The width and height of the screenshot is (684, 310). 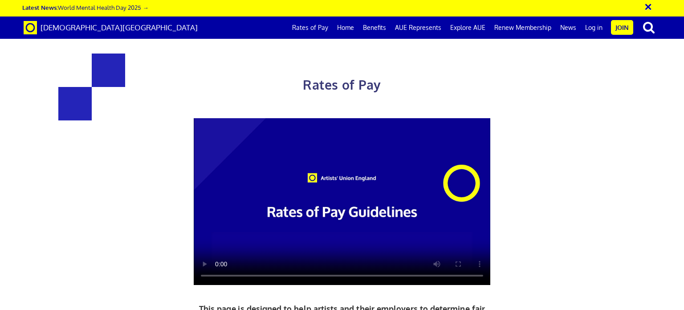 What do you see at coordinates (523, 28) in the screenshot?
I see `a: Renew Membership` at bounding box center [523, 28].